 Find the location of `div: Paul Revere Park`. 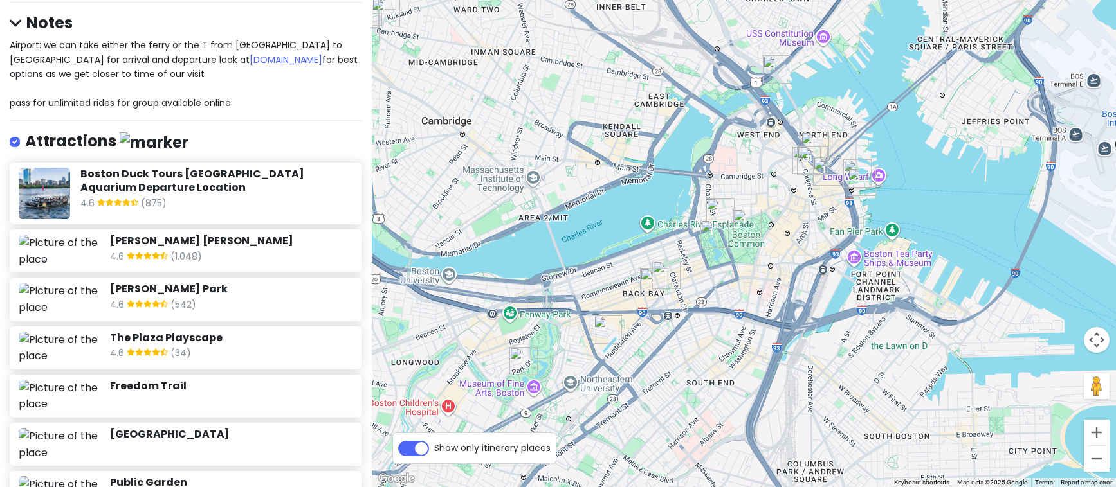

div: Paul Revere Park is located at coordinates (777, 69).